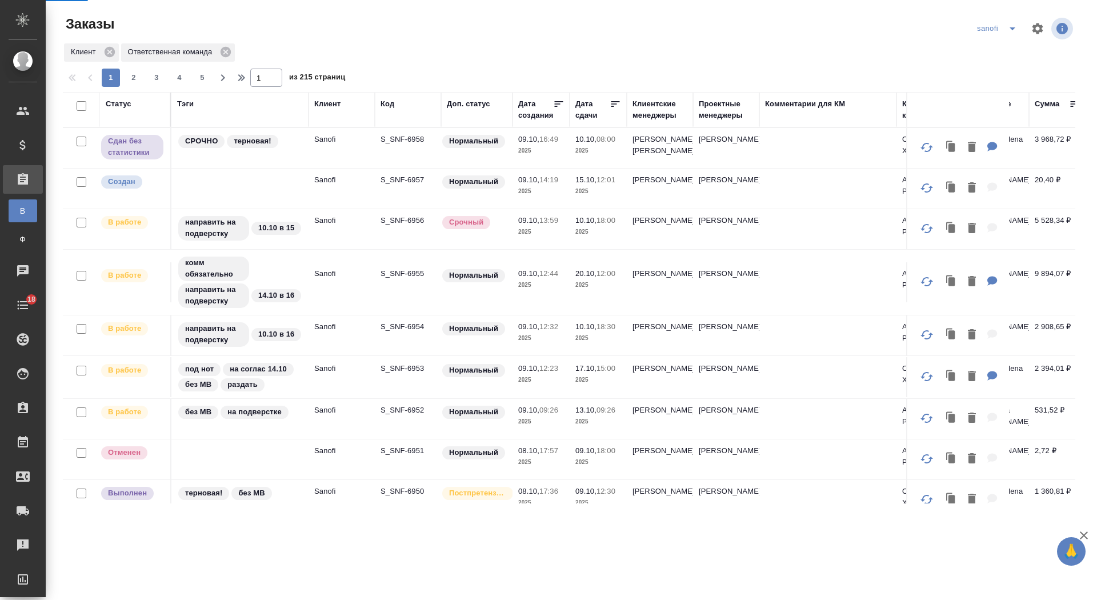 The image size is (1097, 600). What do you see at coordinates (240, 282) in the screenshot?
I see `div: комм обязательно, направить на подверстку, 14.10 в 16` at bounding box center [240, 282].